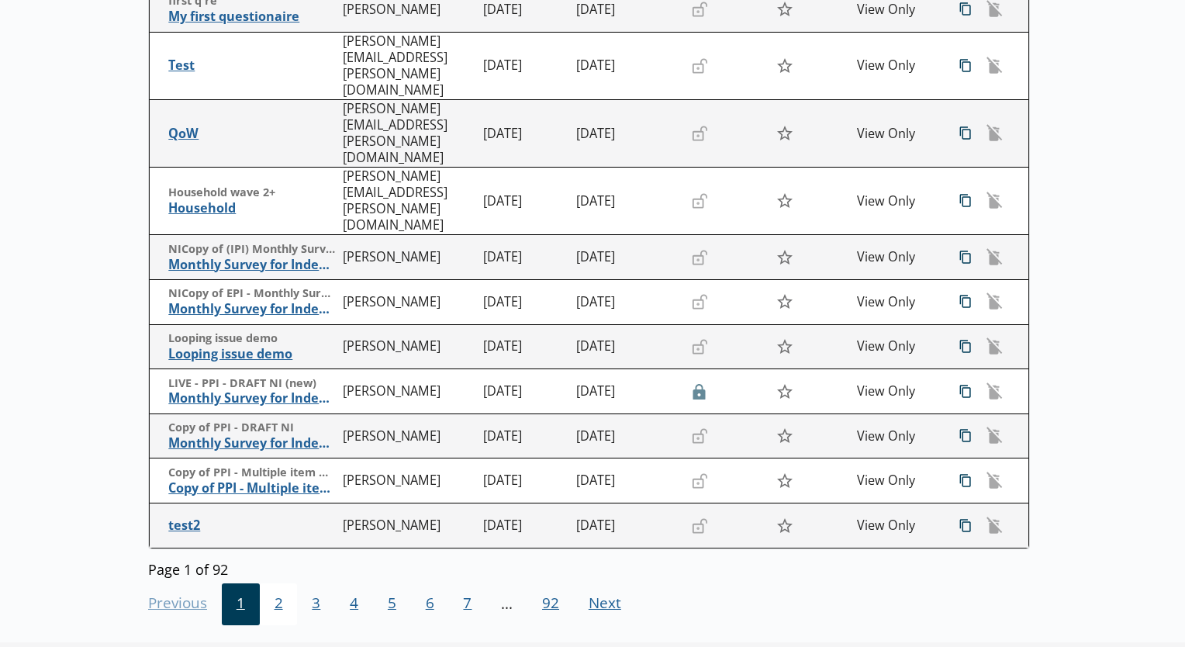 Image resolution: width=1185 pixels, height=647 pixels. What do you see at coordinates (430, 604) in the screenshot?
I see `button: 6` at bounding box center [430, 604].